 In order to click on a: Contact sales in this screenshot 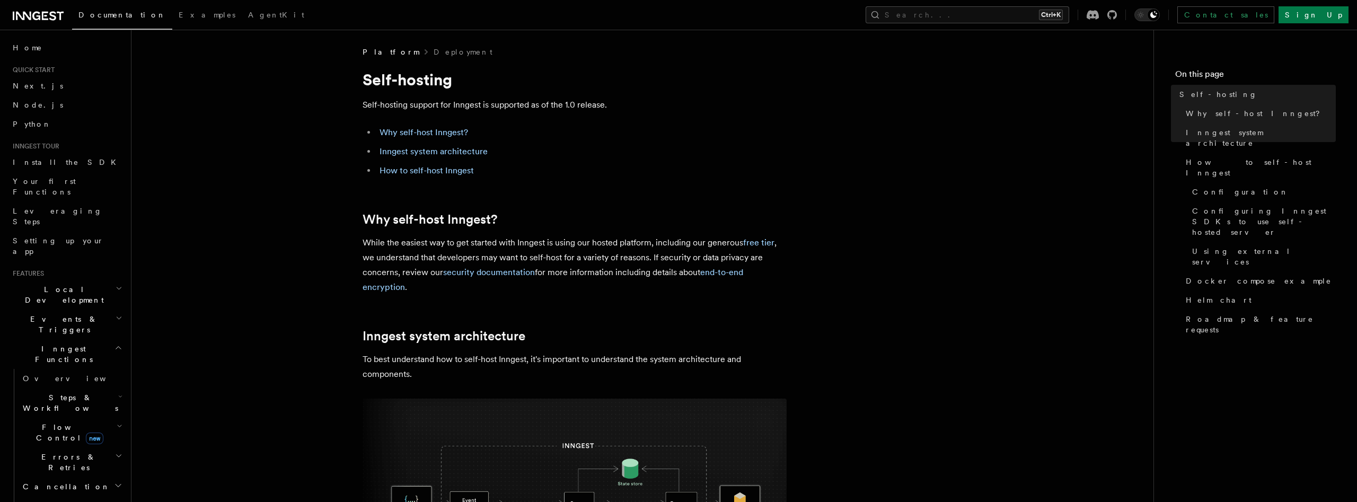, I will do `click(1225, 15)`.